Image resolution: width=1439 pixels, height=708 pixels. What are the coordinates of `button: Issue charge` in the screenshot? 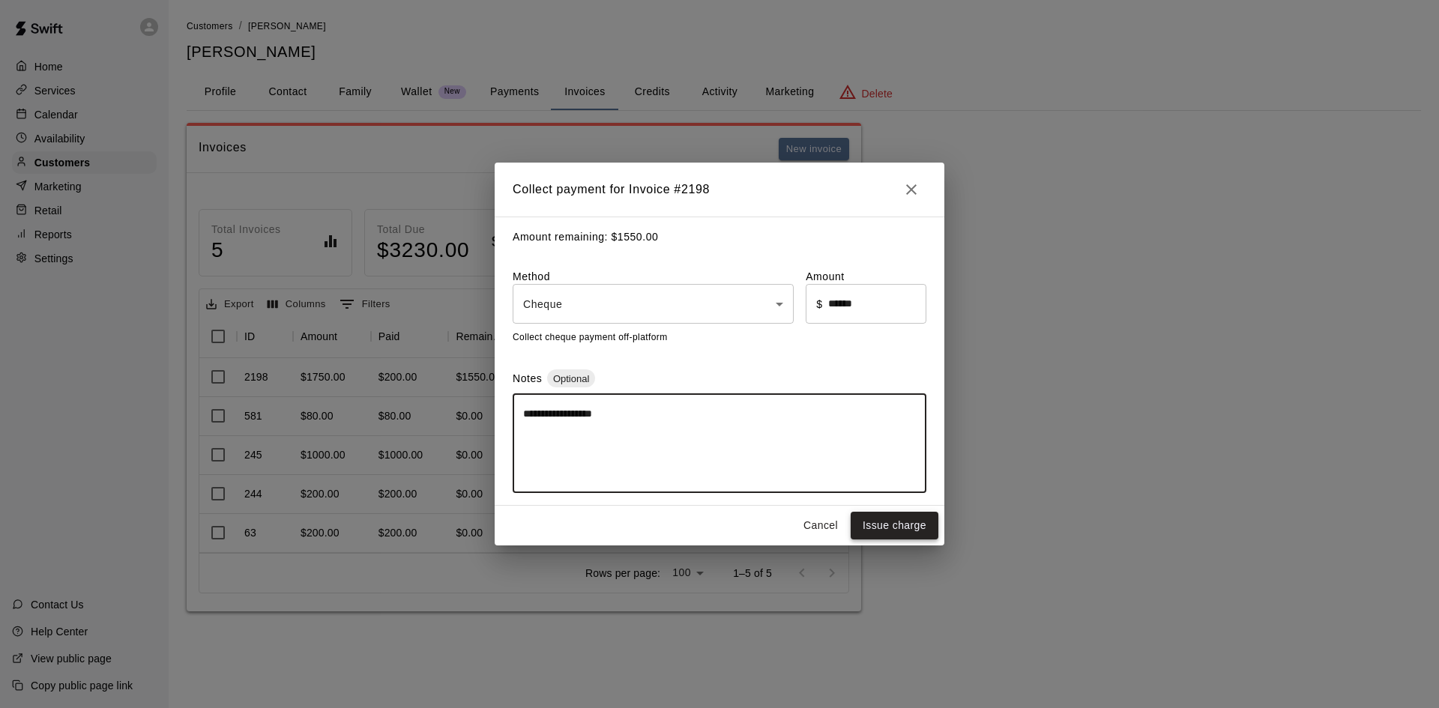 It's located at (894, 526).